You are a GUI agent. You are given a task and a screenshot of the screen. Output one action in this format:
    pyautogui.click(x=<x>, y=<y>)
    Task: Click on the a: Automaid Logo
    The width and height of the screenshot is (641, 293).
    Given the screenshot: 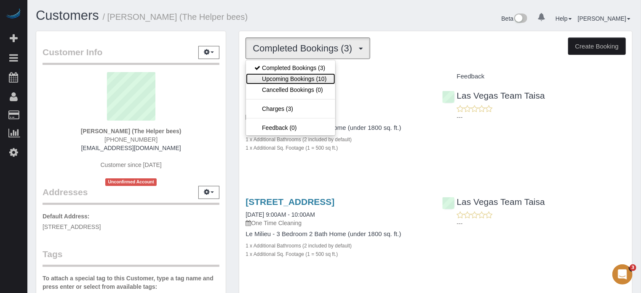 What is the action you would take?
    pyautogui.click(x=13, y=14)
    